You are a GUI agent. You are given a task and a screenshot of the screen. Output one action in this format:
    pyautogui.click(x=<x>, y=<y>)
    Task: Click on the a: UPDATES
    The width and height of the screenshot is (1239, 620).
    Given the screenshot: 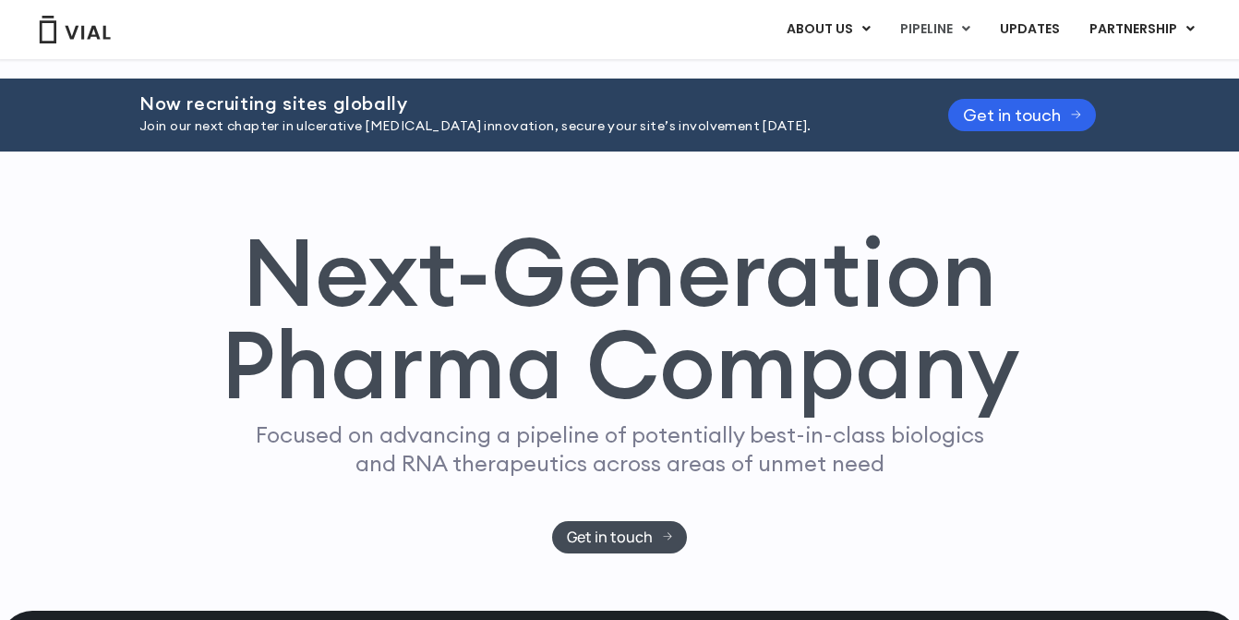 What is the action you would take?
    pyautogui.click(x=1029, y=30)
    